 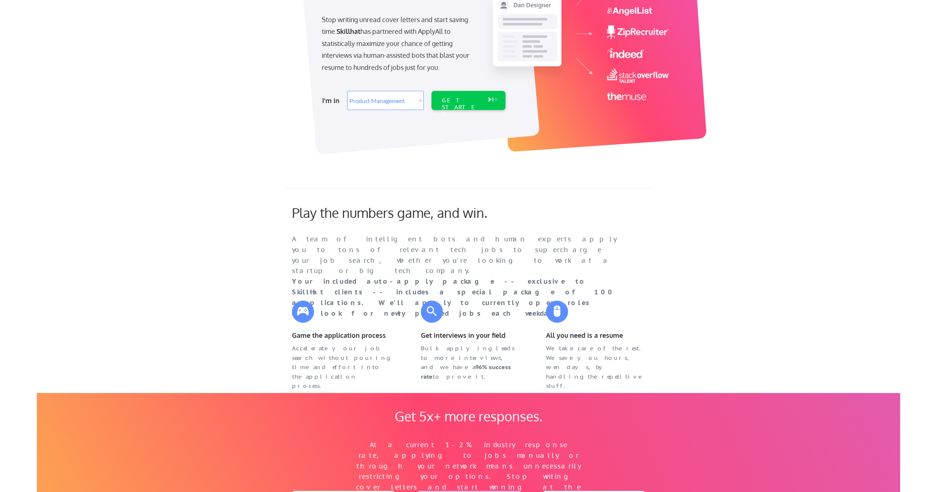 I want to click on div: Play the numbers game, and win., so click(x=406, y=212).